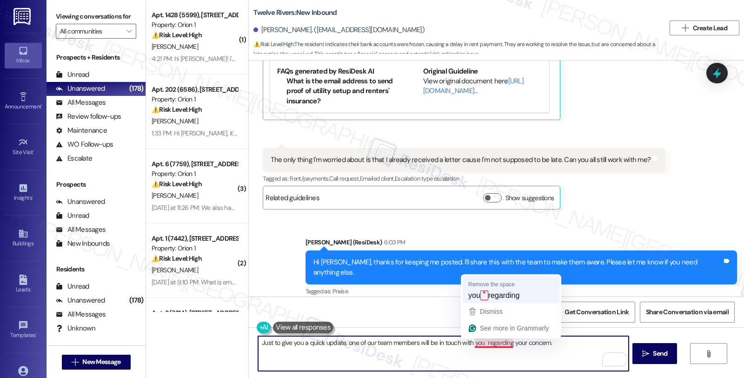  What do you see at coordinates (23, 330) in the screenshot?
I see `a: Templates •` at bounding box center [23, 330].